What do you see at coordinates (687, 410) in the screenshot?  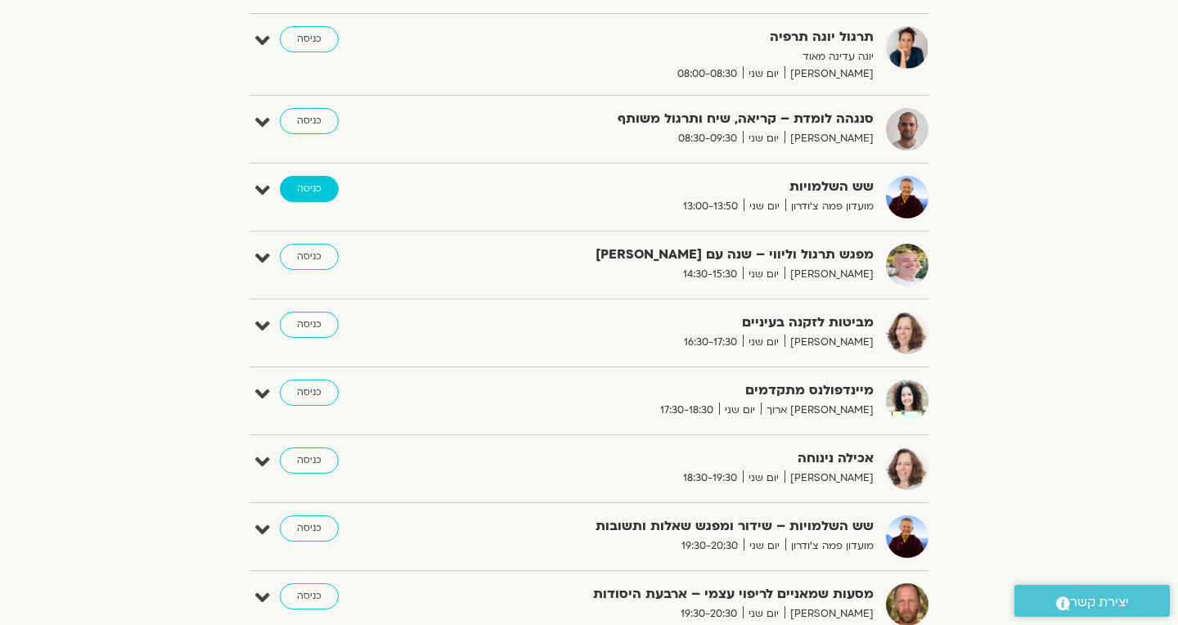 I see `span: 17:30-18:30` at bounding box center [687, 410].